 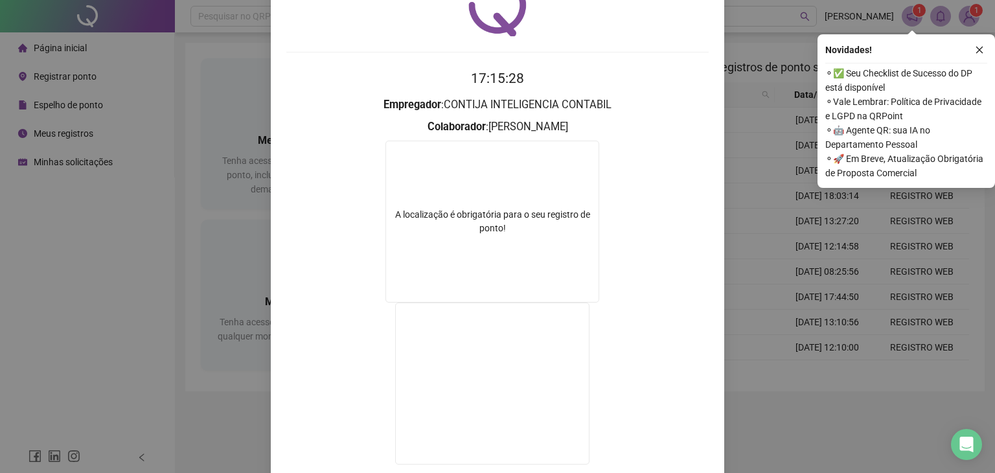 What do you see at coordinates (848, 50) in the screenshot?
I see `span: Novidades !` at bounding box center [848, 50].